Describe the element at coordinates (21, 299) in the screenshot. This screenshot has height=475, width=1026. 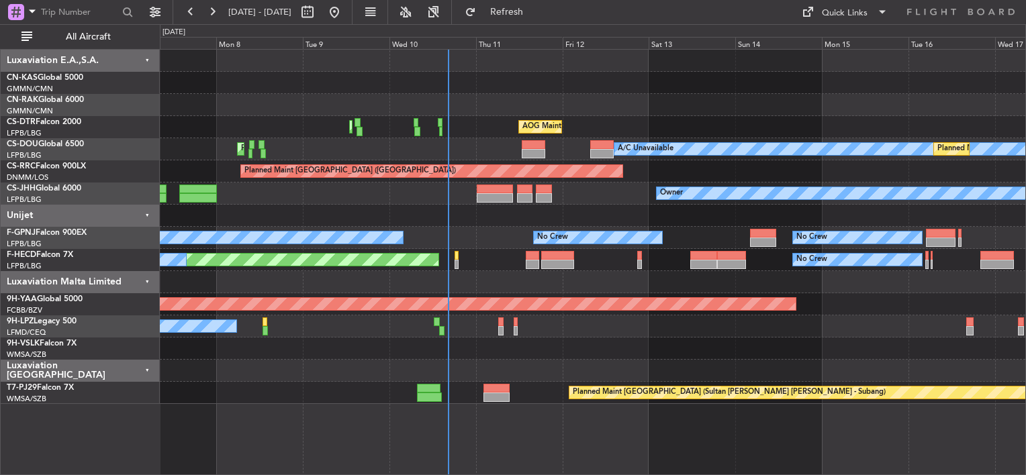
I see `span: 9H-YAA` at that location.